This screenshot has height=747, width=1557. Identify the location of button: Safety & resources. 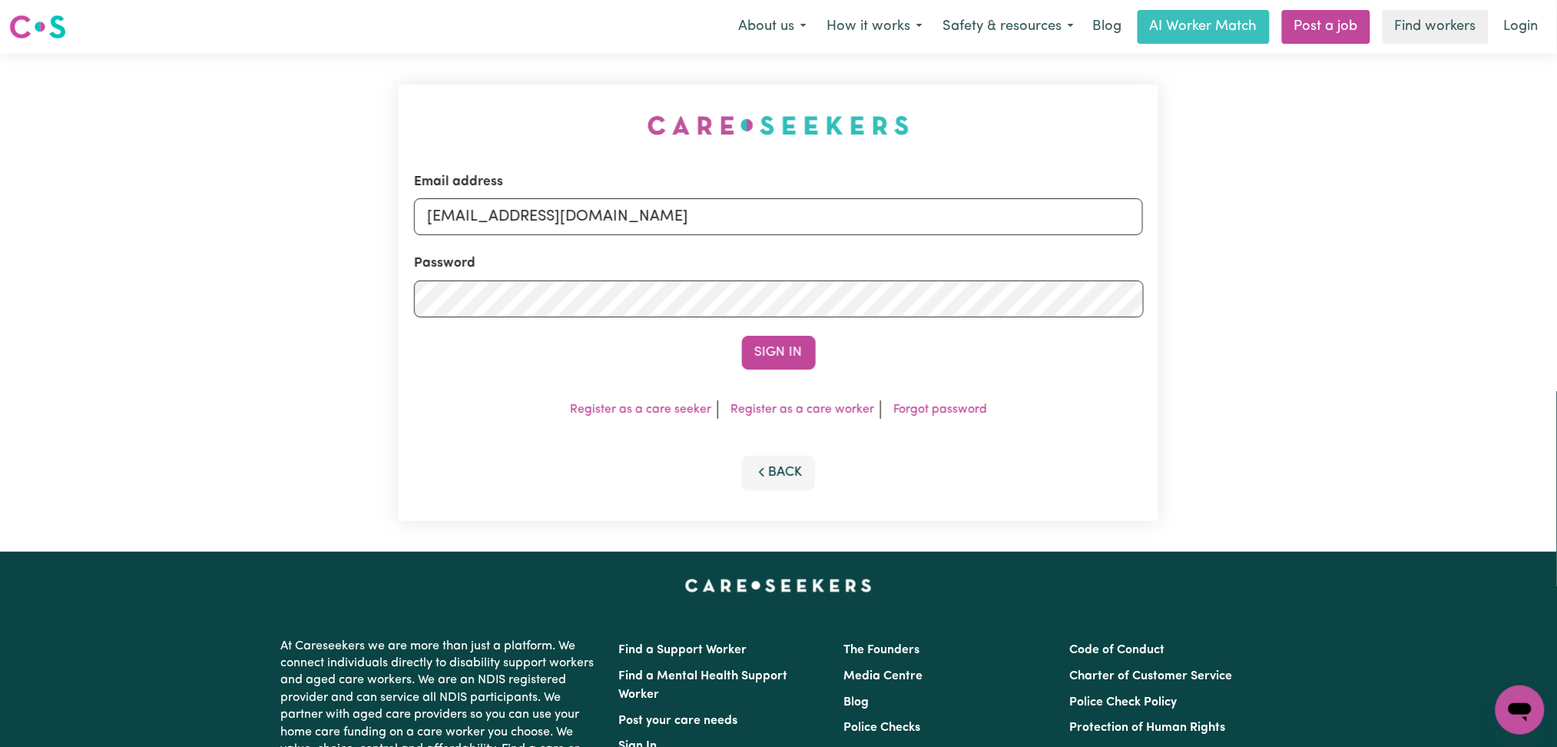
(1008, 27).